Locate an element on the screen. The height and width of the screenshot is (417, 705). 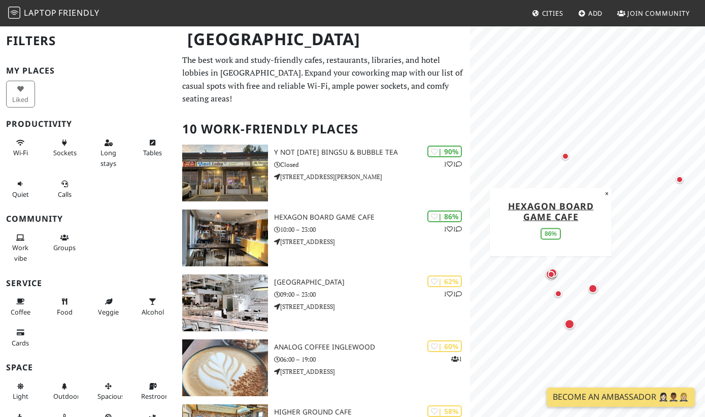
img: Seoul Cafe is located at coordinates (225, 303).